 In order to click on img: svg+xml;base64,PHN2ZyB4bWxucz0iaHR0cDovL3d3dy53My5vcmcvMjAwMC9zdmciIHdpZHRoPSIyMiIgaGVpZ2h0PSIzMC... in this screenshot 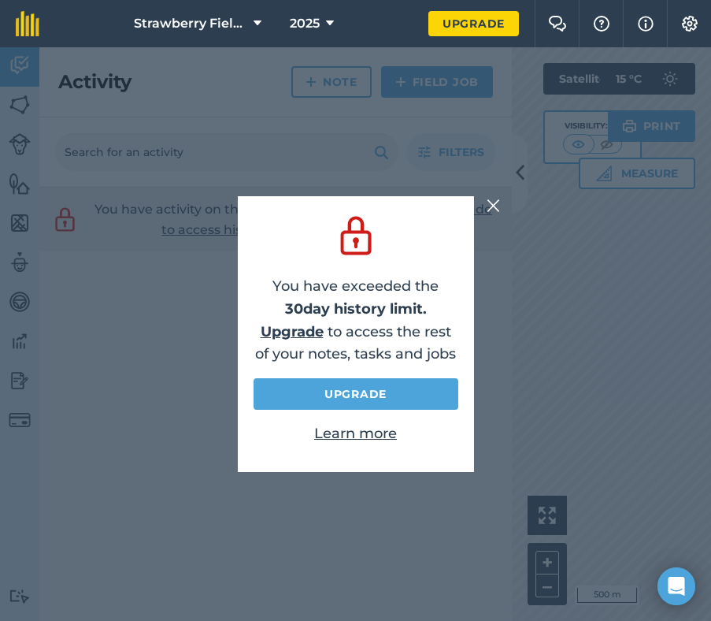, I will do `click(494, 206)`.